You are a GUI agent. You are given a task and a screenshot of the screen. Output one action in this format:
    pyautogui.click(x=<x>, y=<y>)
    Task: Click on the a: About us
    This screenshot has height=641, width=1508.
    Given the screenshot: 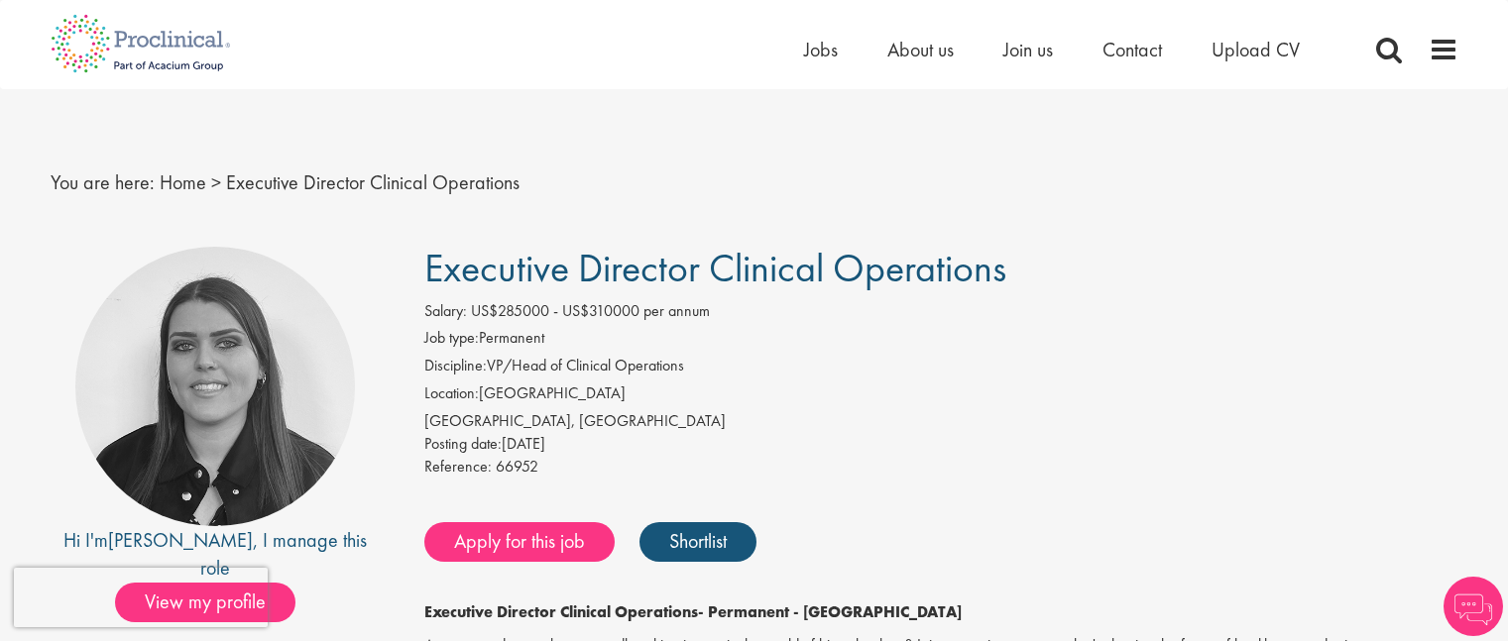 What is the action you would take?
    pyautogui.click(x=920, y=50)
    